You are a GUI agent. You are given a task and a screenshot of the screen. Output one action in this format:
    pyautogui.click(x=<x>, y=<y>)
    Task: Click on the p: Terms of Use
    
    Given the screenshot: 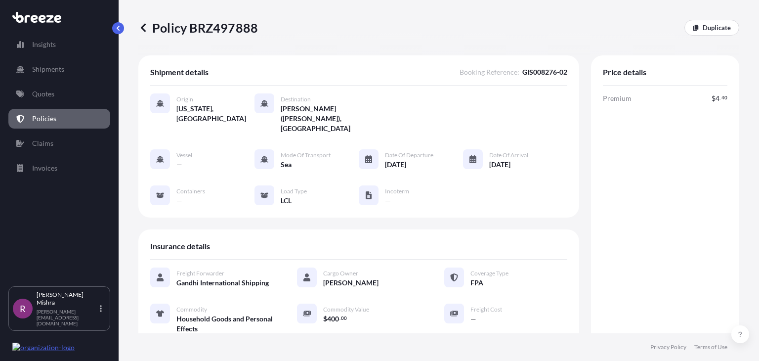 What is the action you would take?
    pyautogui.click(x=710, y=347)
    